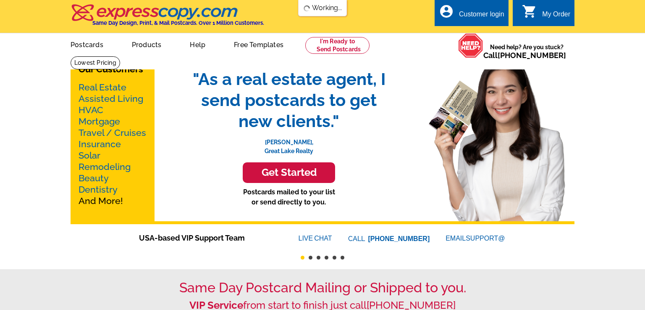  I want to click on i: account_circle, so click(446, 11).